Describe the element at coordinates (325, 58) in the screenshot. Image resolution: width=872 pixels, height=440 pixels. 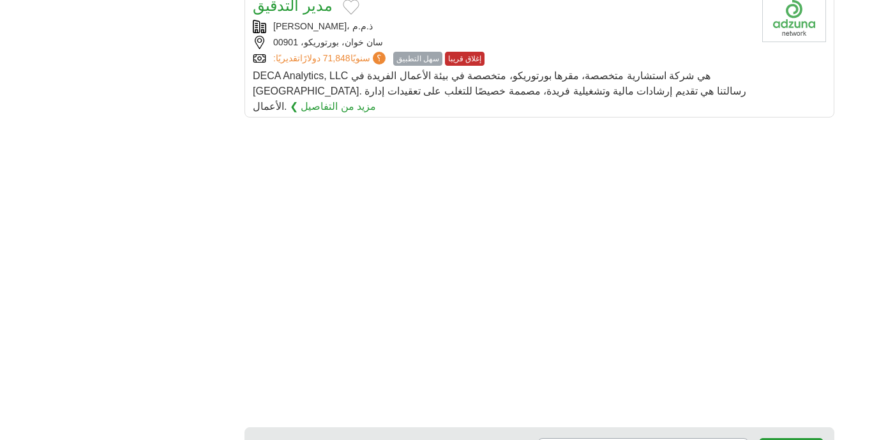
I see `font: 71,848 دولارًا` at that location.